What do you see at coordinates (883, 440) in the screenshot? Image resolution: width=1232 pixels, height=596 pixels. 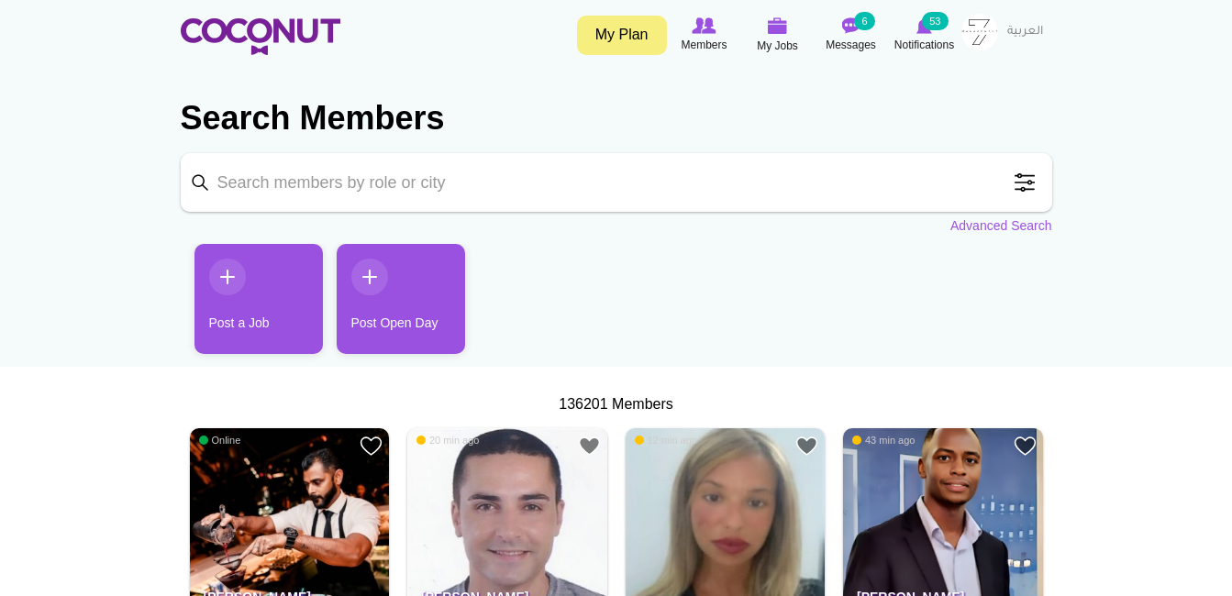 I see `span: 43 min ago` at bounding box center [883, 440].